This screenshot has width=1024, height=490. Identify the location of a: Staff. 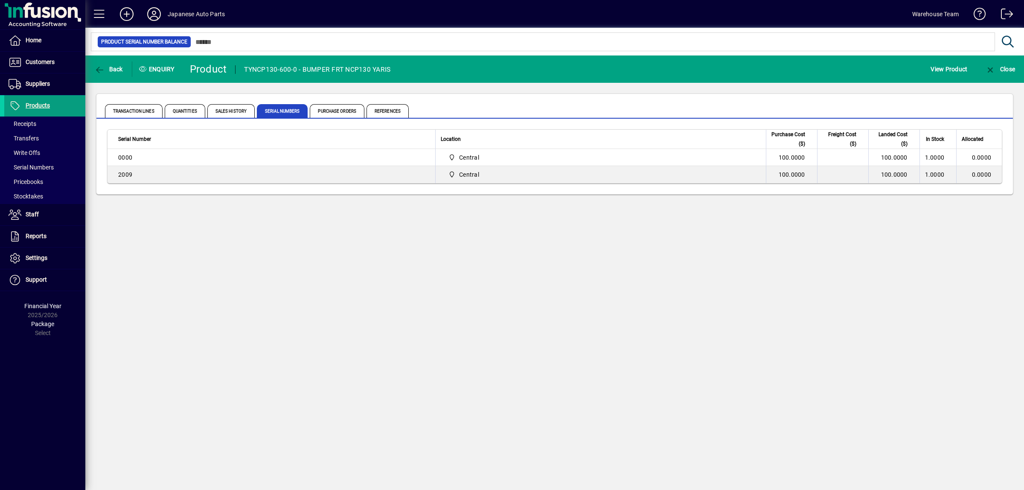
(45, 215).